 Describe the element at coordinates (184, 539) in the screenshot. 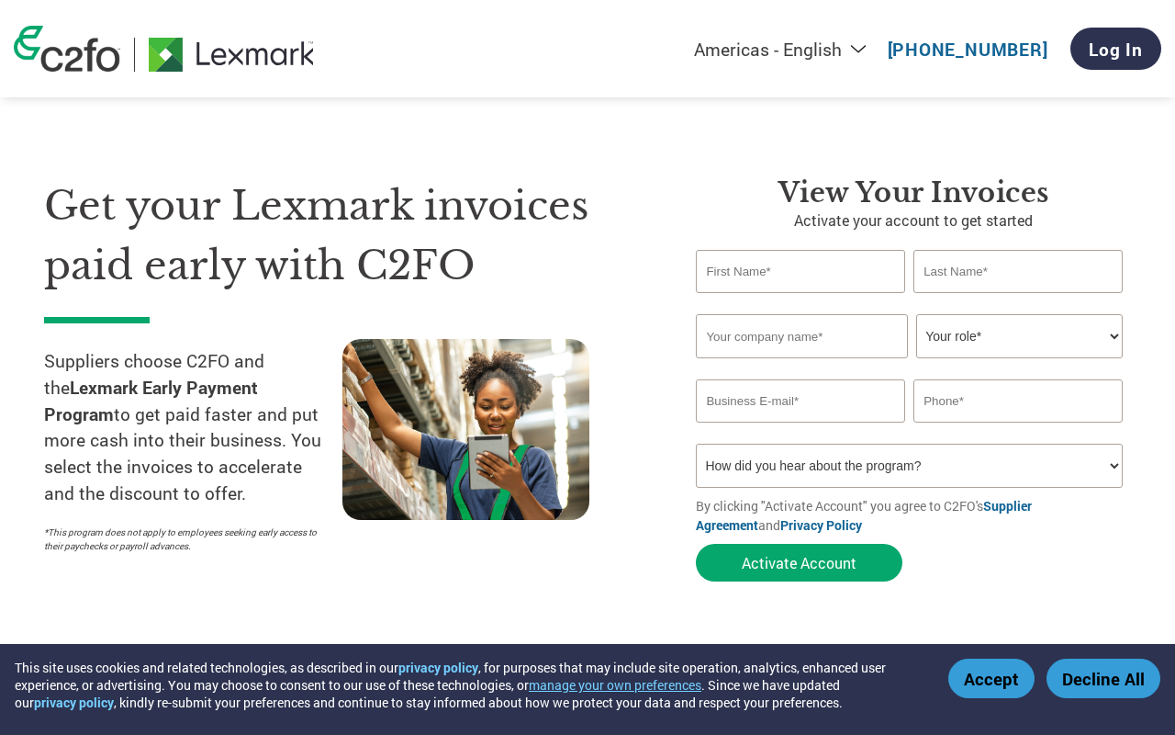

I see `p: *This program does not apply to employees seeking early access to their paychecks or payroll adva...` at that location.